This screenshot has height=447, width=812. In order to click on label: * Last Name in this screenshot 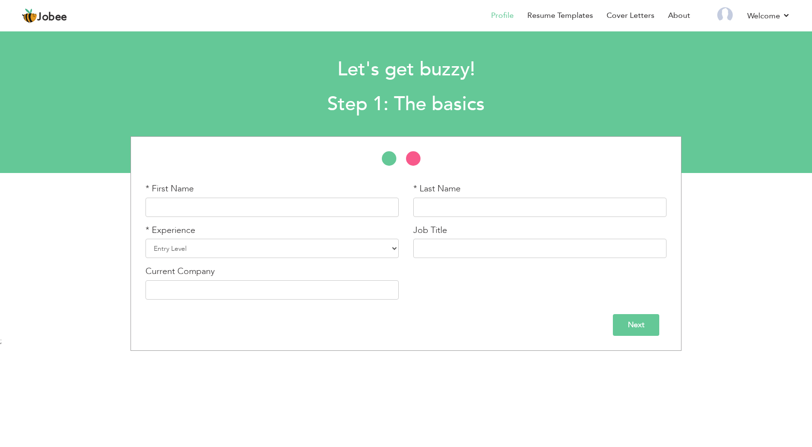, I will do `click(437, 189)`.